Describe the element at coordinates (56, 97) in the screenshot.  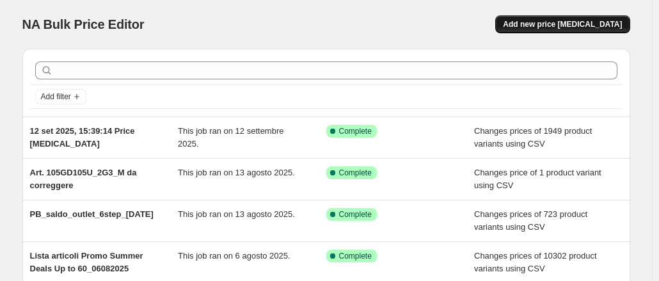
I see `span: Add filter` at that location.